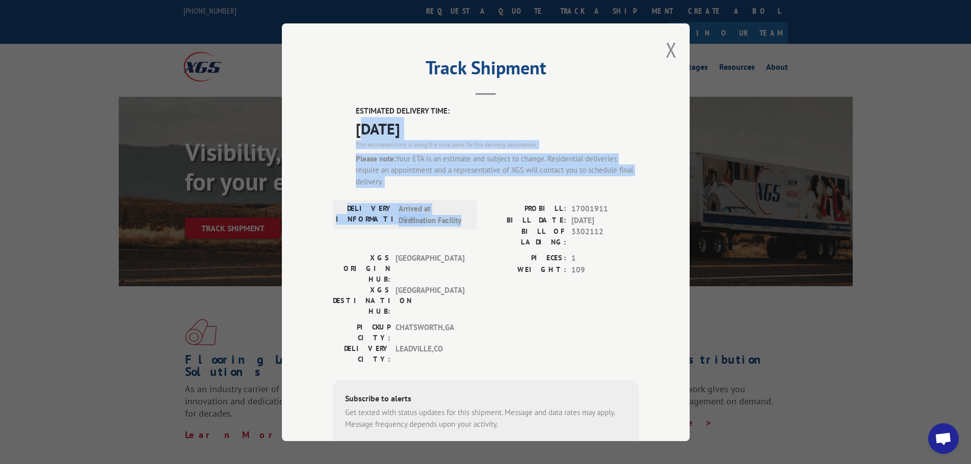 Image resolution: width=971 pixels, height=464 pixels. Describe the element at coordinates (605, 258) in the screenshot. I see `span: 1` at that location.